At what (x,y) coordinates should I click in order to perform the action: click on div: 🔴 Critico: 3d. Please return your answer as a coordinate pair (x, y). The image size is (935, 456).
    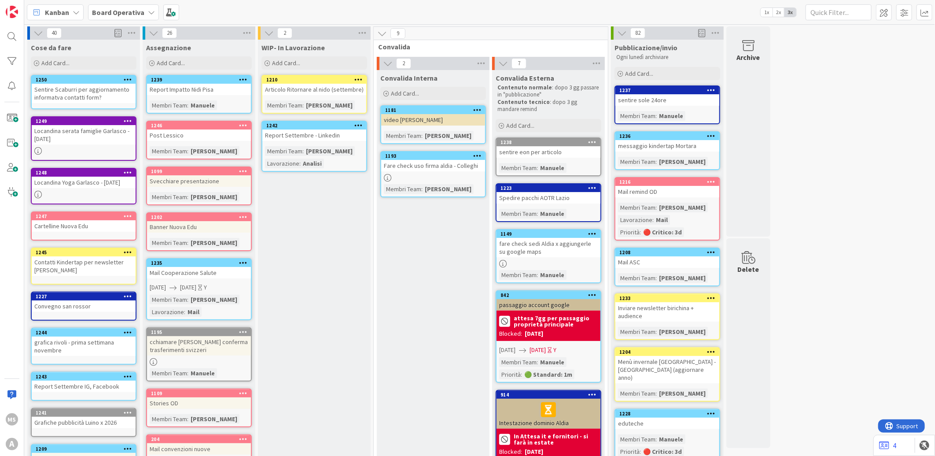
    Looking at the image, I should click on (662, 232).